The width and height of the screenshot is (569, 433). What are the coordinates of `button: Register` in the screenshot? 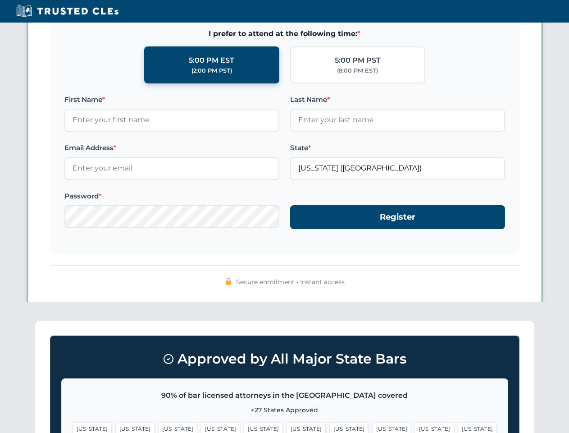 It's located at (398, 217).